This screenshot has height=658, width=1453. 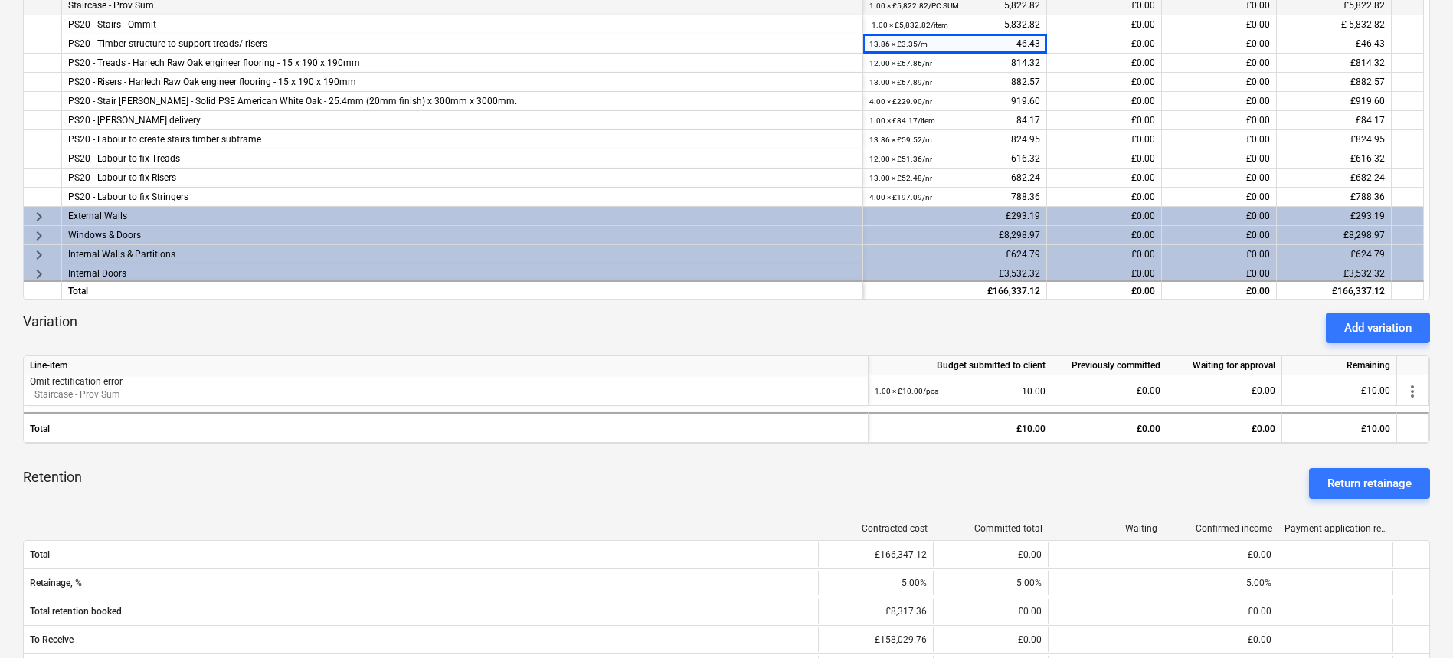 I want to click on button: Add variation, so click(x=1378, y=328).